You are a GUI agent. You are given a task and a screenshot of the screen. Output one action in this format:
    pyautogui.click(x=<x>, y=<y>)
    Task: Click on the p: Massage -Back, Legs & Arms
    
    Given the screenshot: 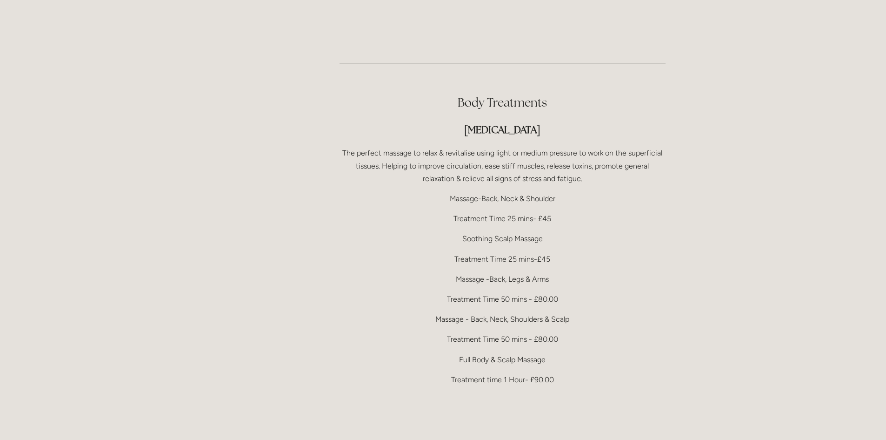 What is the action you would take?
    pyautogui.click(x=503, y=279)
    